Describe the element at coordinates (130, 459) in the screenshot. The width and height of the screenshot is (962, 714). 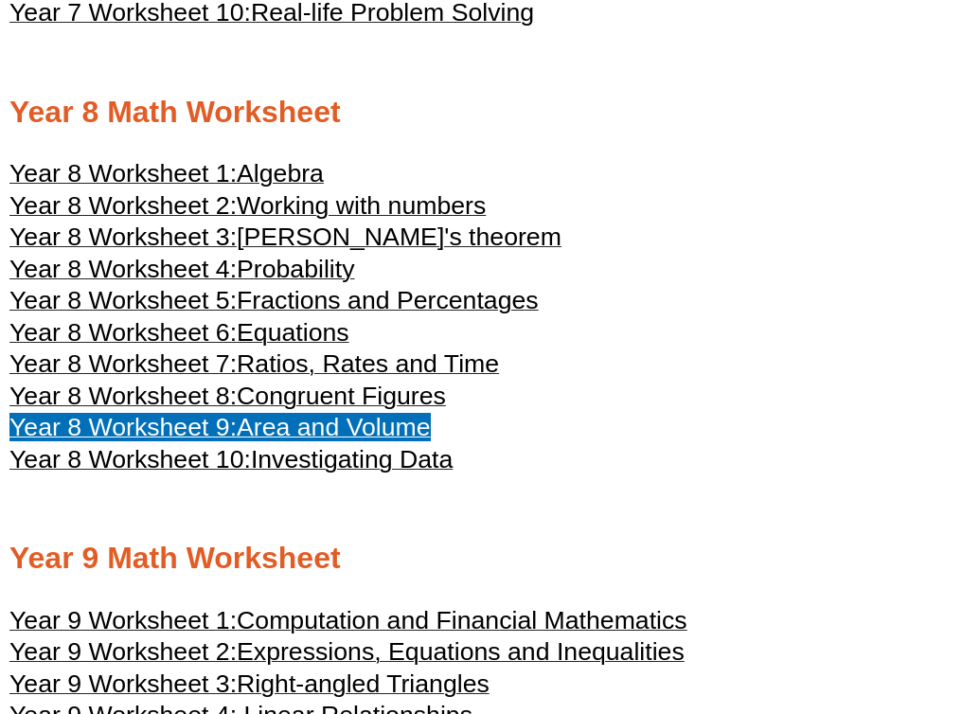
I see `span: Year 8 Worksheet 10:` at that location.